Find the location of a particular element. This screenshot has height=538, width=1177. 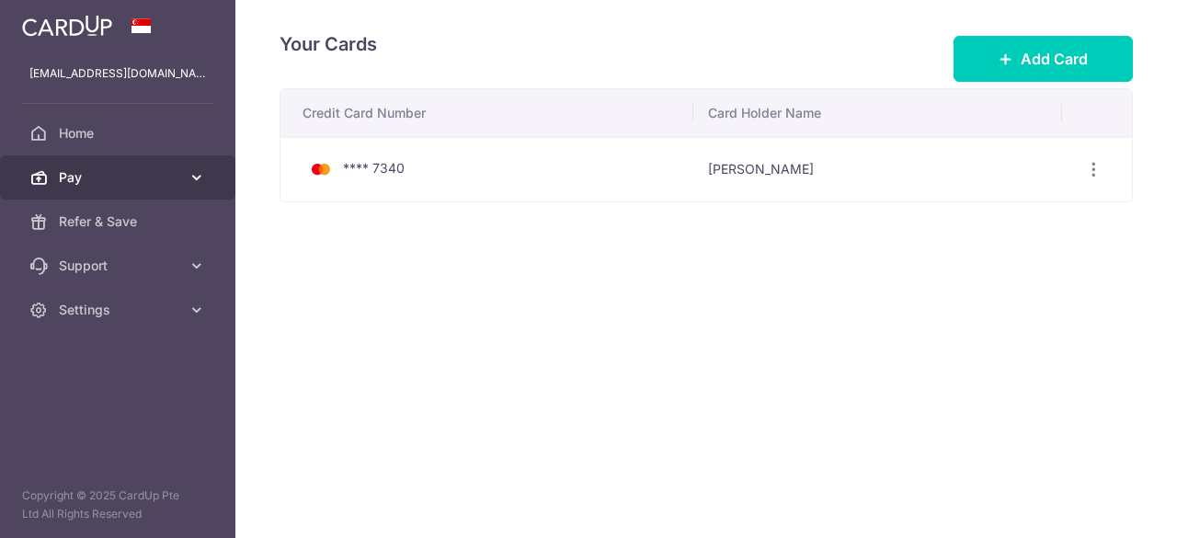

img: CardUp is located at coordinates (67, 26).